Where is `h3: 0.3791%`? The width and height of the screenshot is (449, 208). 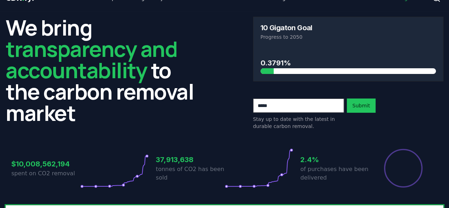 h3: 0.3791% is located at coordinates (348, 63).